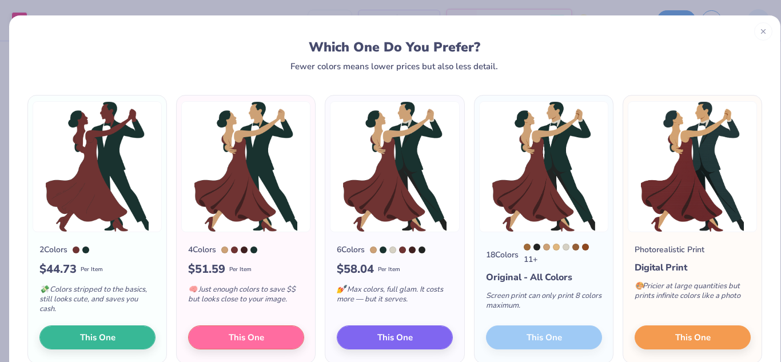 This screenshot has width=781, height=362. Describe the element at coordinates (202, 249) in the screenshot. I see `div: 4 Colors` at that location.